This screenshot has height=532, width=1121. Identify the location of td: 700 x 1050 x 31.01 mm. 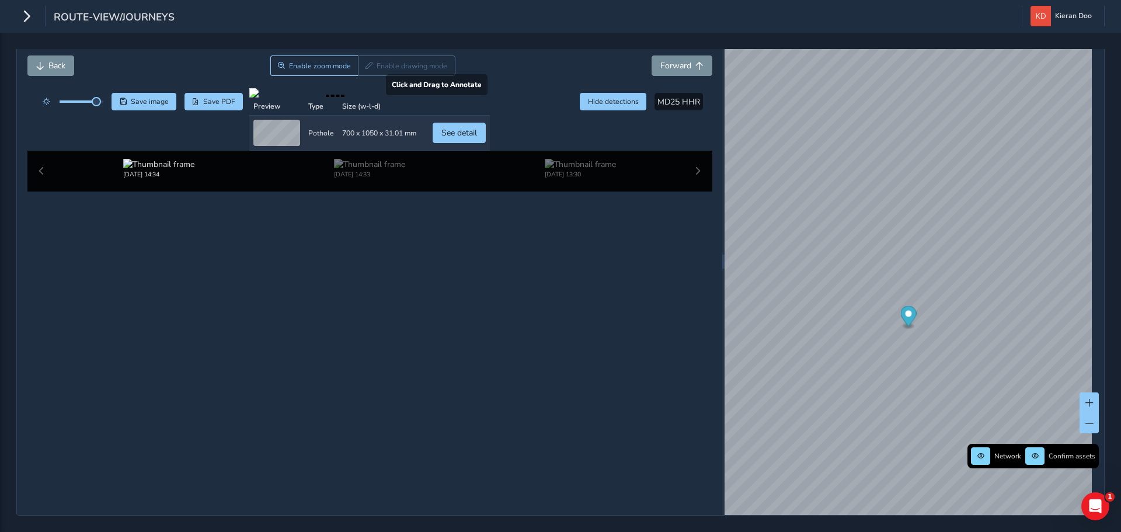
(379, 133).